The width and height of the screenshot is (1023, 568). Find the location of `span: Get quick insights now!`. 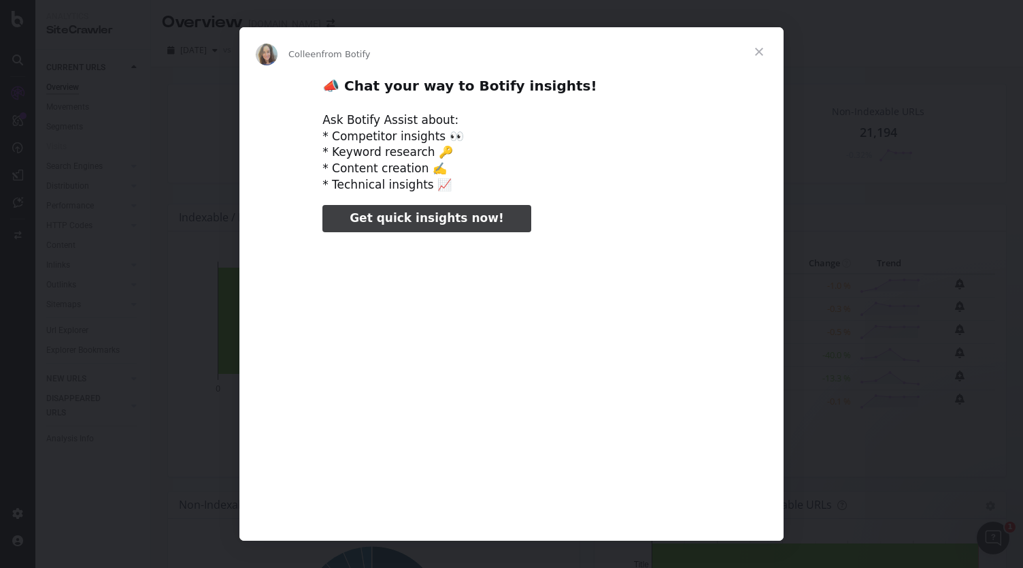

span: Get quick insights now! is located at coordinates (427, 218).